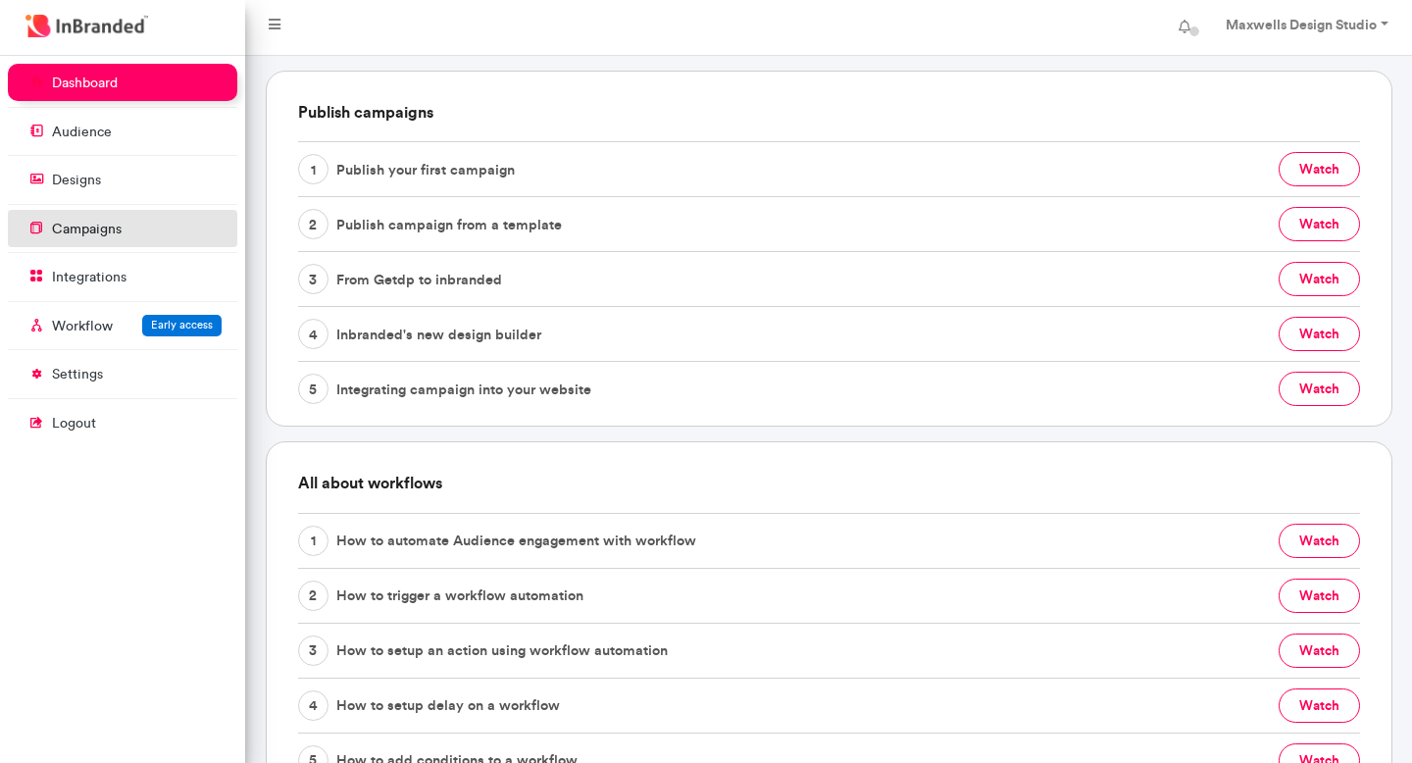  What do you see at coordinates (123, 373) in the screenshot?
I see `a: settings` at bounding box center [123, 373].